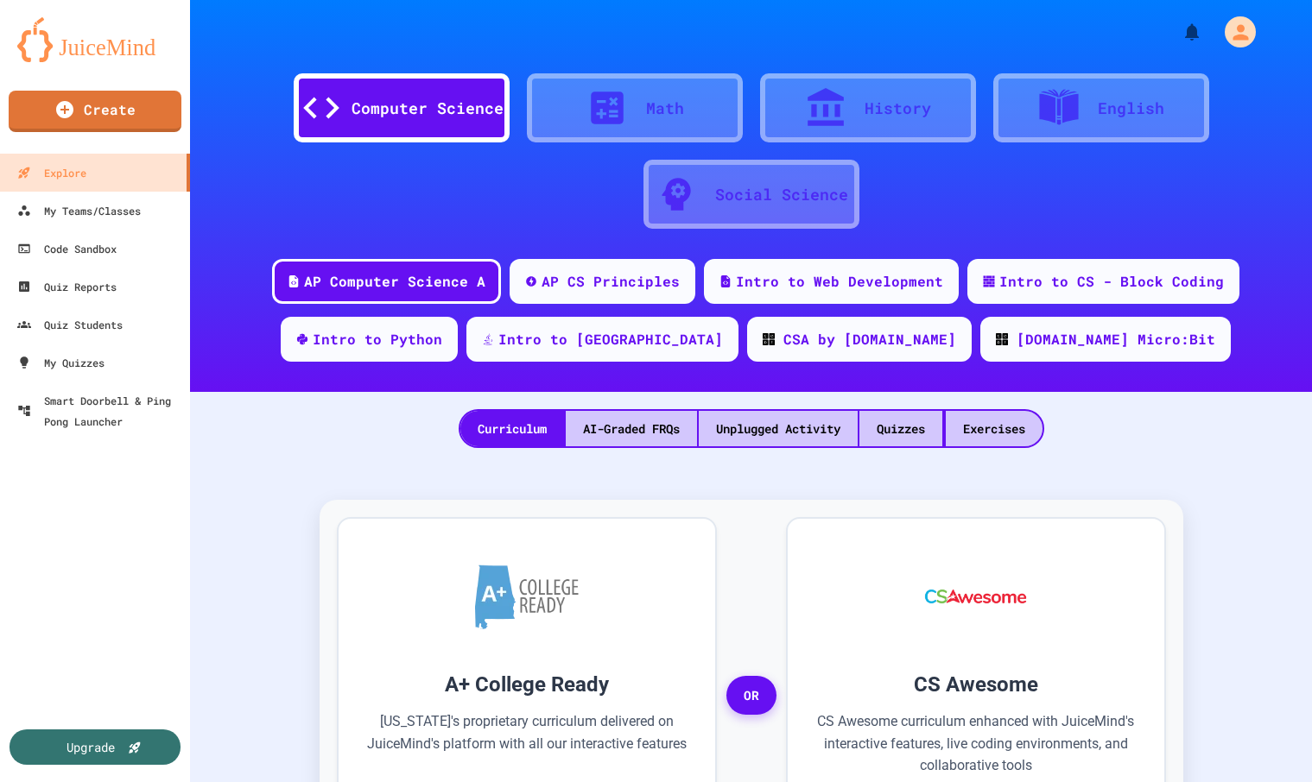 The width and height of the screenshot is (1312, 782). I want to click on div: Quiz Students, so click(70, 325).